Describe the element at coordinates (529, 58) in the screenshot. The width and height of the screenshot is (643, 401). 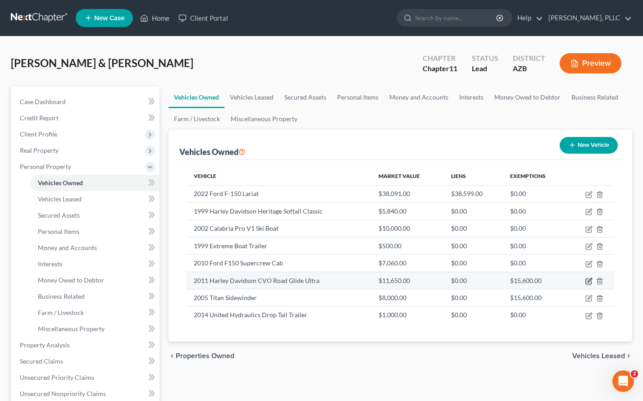
I see `div: District` at that location.